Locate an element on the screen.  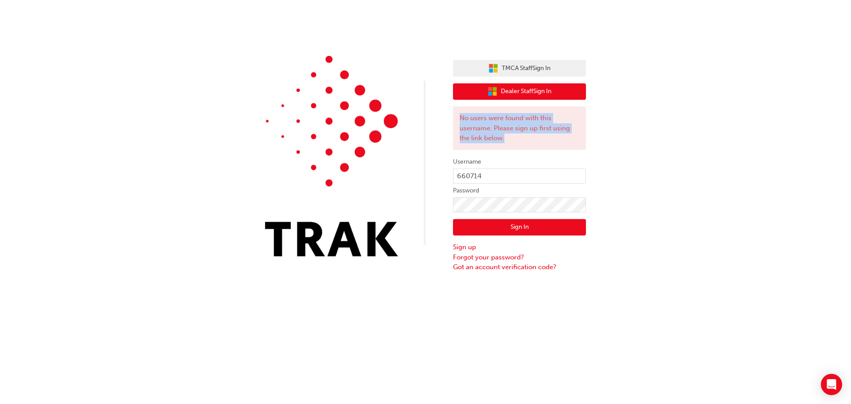
input: Username is located at coordinates (520, 176).